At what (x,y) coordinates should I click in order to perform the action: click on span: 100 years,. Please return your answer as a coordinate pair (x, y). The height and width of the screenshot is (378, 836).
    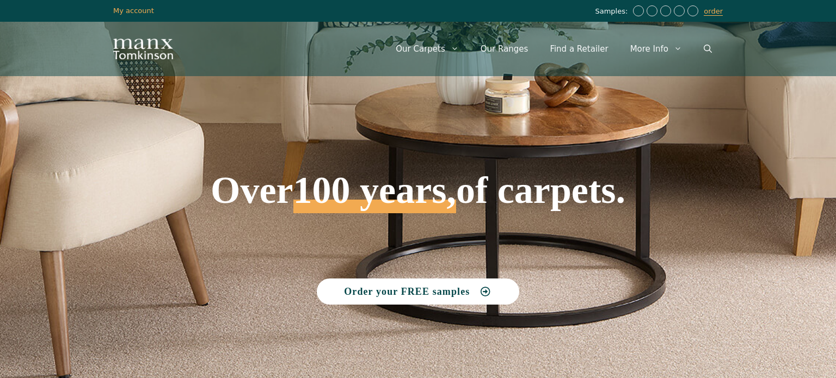
    Looking at the image, I should click on (374, 197).